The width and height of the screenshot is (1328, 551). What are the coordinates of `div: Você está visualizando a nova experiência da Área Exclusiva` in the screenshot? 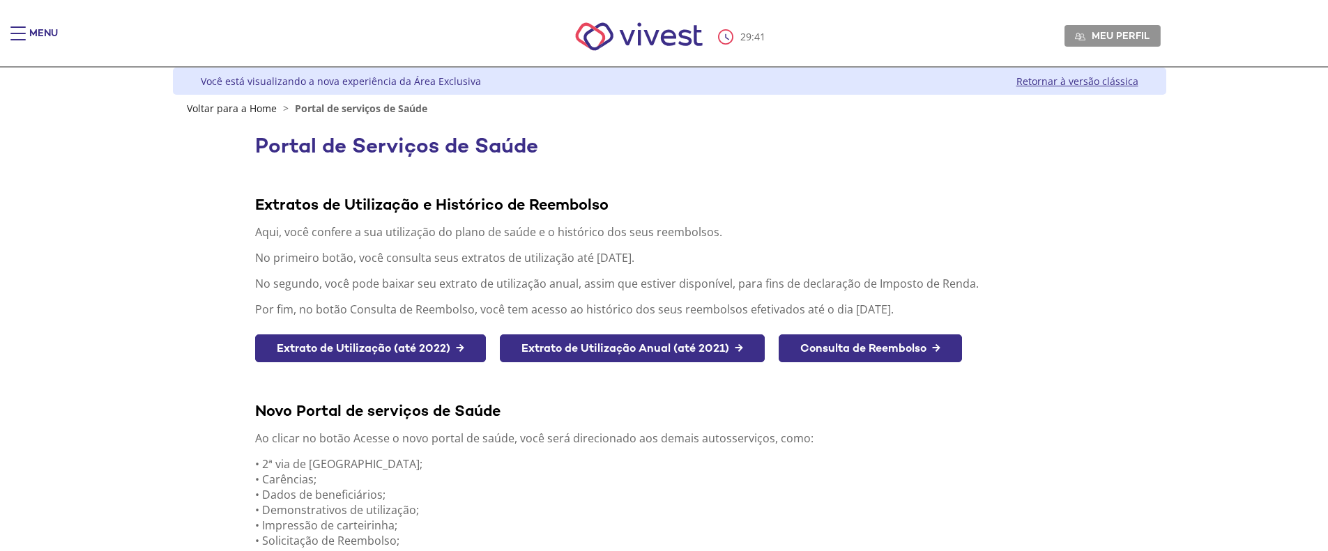 It's located at (341, 81).